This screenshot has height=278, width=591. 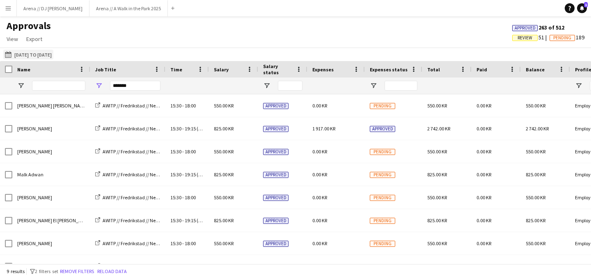 What do you see at coordinates (582, 8) in the screenshot?
I see `a: 1` at bounding box center [582, 8].